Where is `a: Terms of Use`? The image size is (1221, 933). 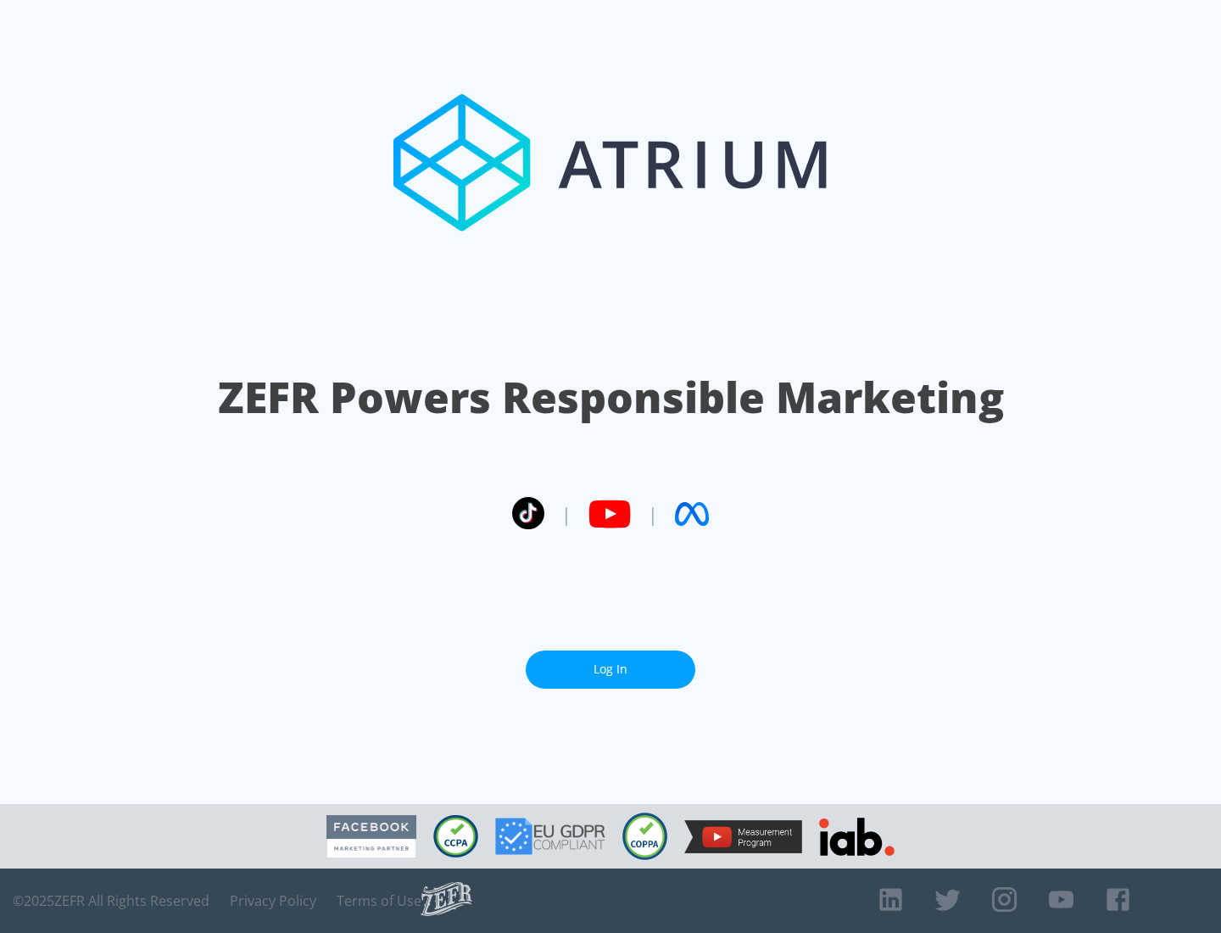
a: Terms of Use is located at coordinates (379, 900).